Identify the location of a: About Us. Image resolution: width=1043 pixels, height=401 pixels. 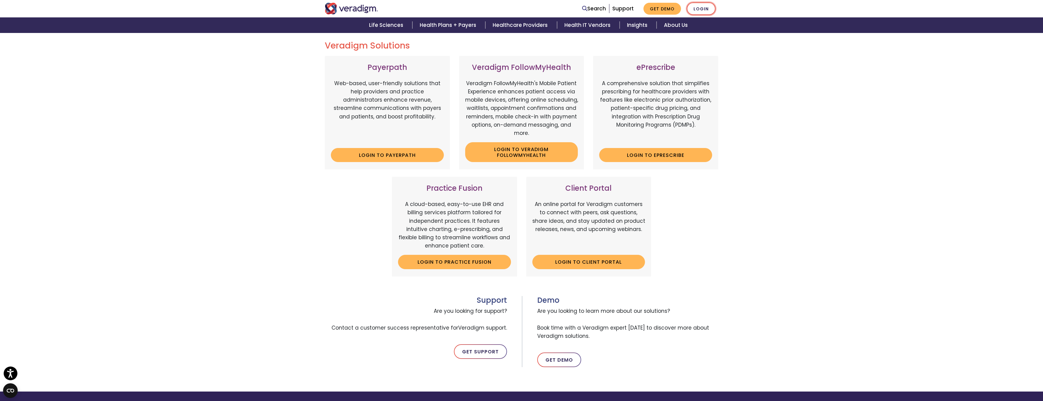
(676, 25).